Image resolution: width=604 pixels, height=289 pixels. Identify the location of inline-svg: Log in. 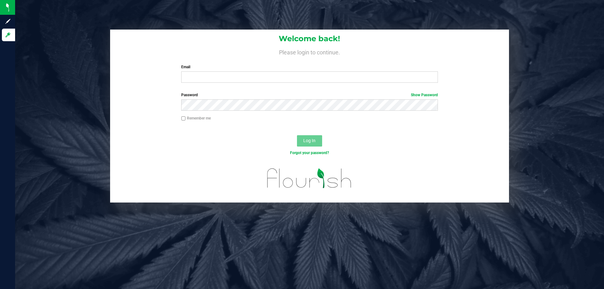
(8, 35).